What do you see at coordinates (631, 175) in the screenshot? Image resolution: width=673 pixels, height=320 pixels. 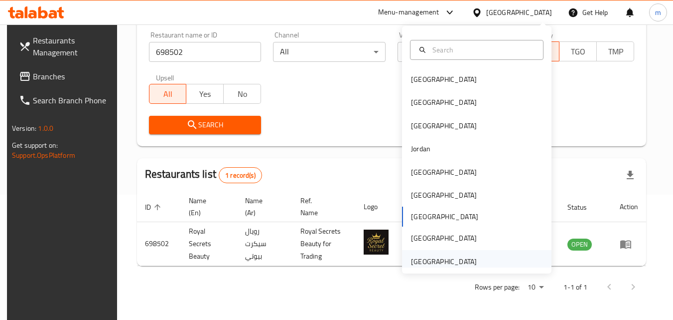 I see `div: Export file` at bounding box center [631, 175].